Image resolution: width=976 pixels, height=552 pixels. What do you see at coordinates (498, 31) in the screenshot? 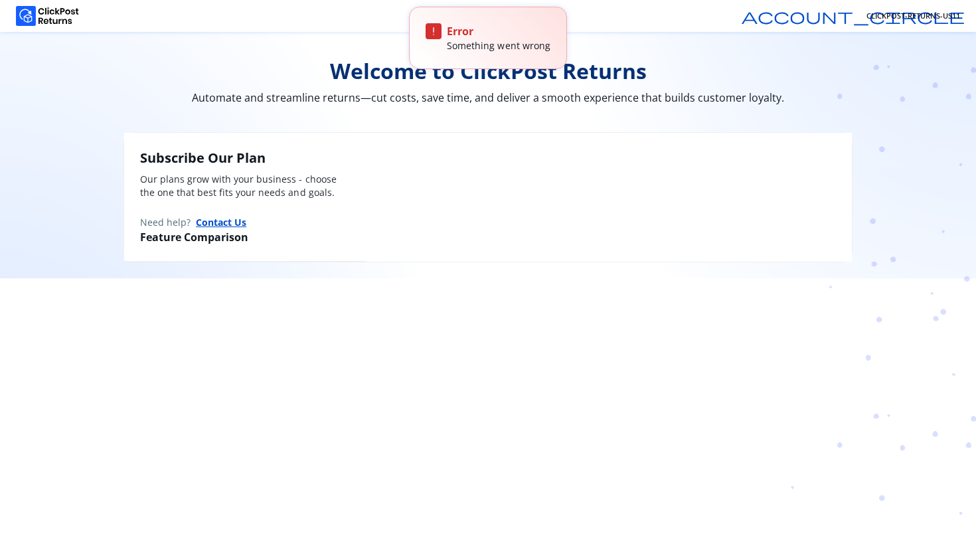
I see `p: Error` at bounding box center [498, 31].